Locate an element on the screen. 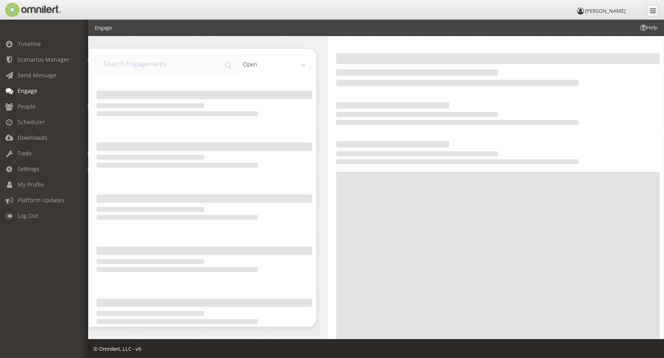 This screenshot has width=664, height=358. span: © Omnilert, LLC - v6 is located at coordinates (117, 349).